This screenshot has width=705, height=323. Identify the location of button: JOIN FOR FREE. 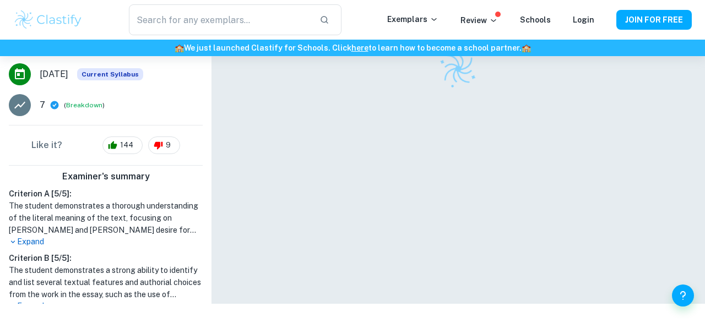
(653, 20).